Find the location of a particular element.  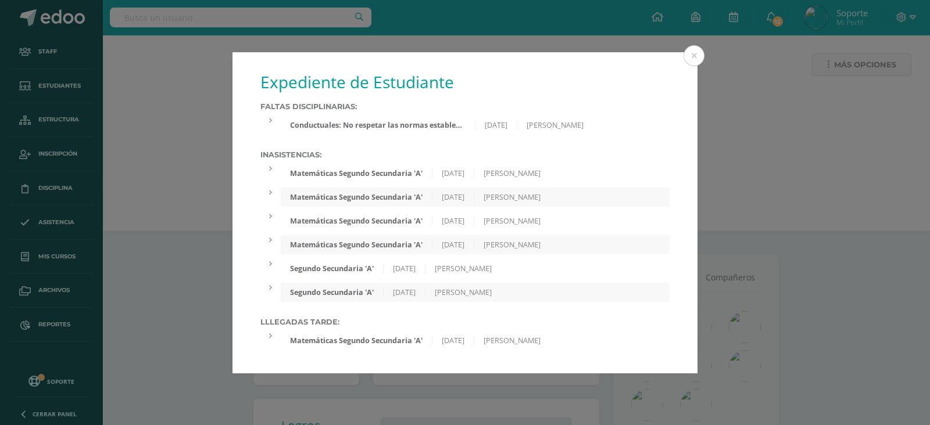

label: Inasistencias: is located at coordinates (465, 155).